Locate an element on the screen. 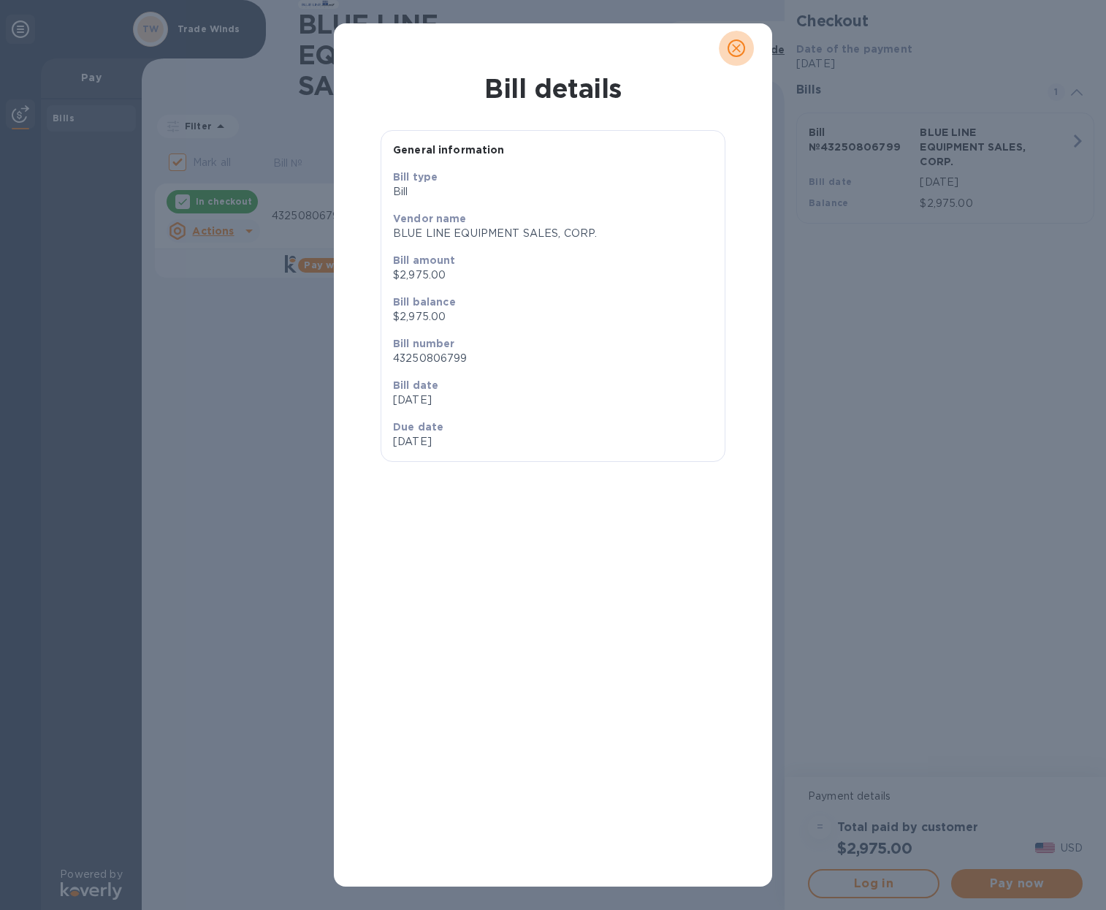  button: close is located at coordinates (736, 48).